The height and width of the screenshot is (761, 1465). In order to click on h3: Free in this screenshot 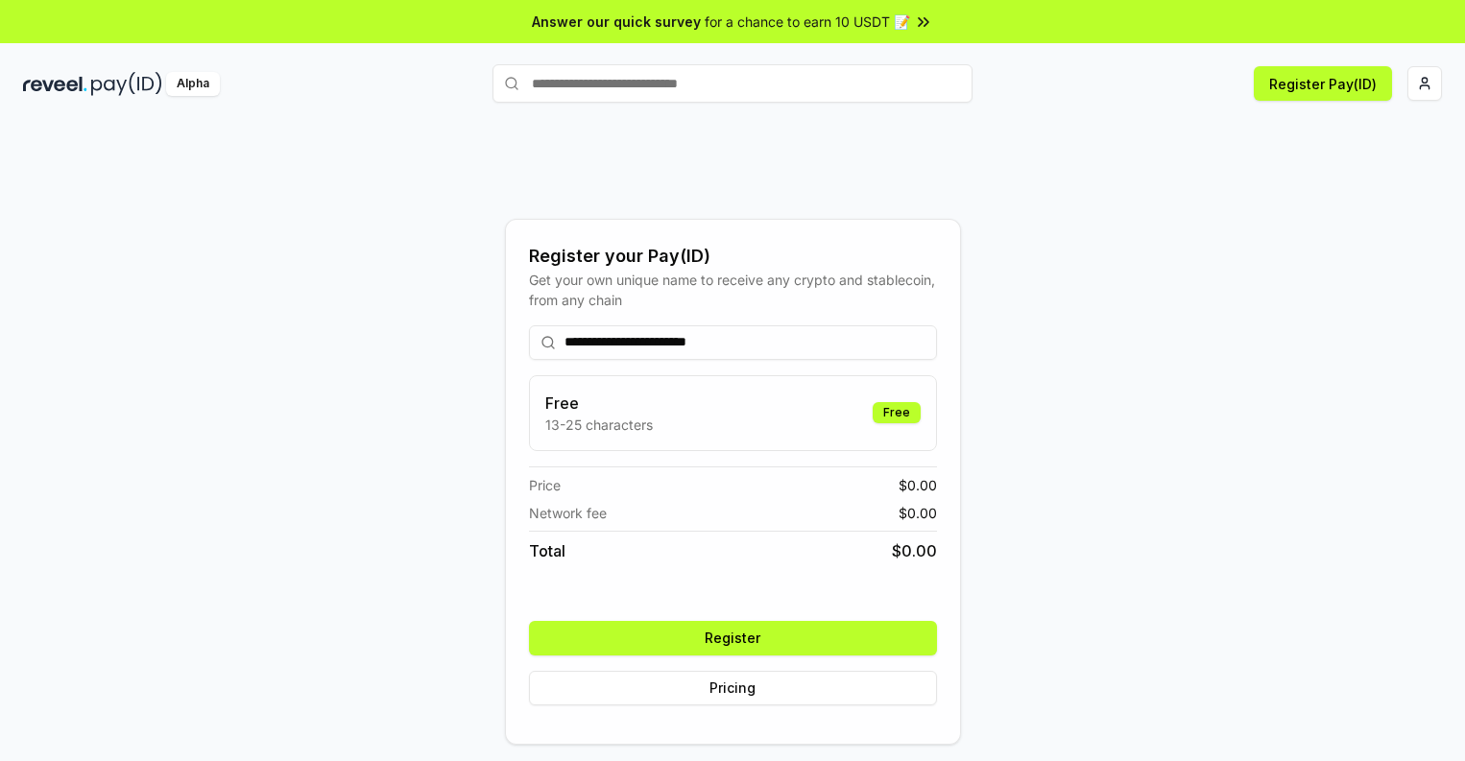, I will do `click(599, 403)`.